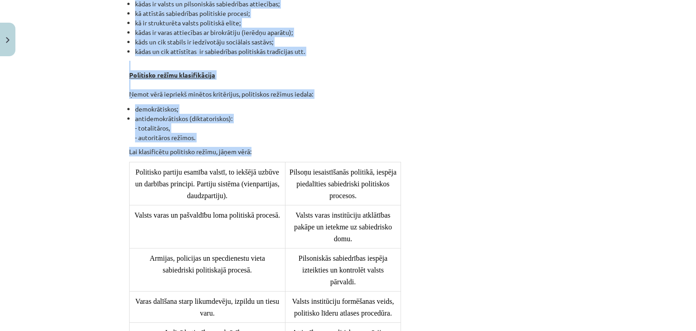 This screenshot has height=331, width=696. I want to click on li: kādas ir varas attiecības ar birokrātiju (ierēdņu aparātu);, so click(351, 32).